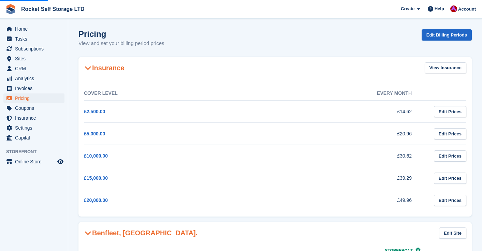 This screenshot has height=251, width=482. Describe the element at coordinates (37, 152) in the screenshot. I see `span: Storefront` at that location.